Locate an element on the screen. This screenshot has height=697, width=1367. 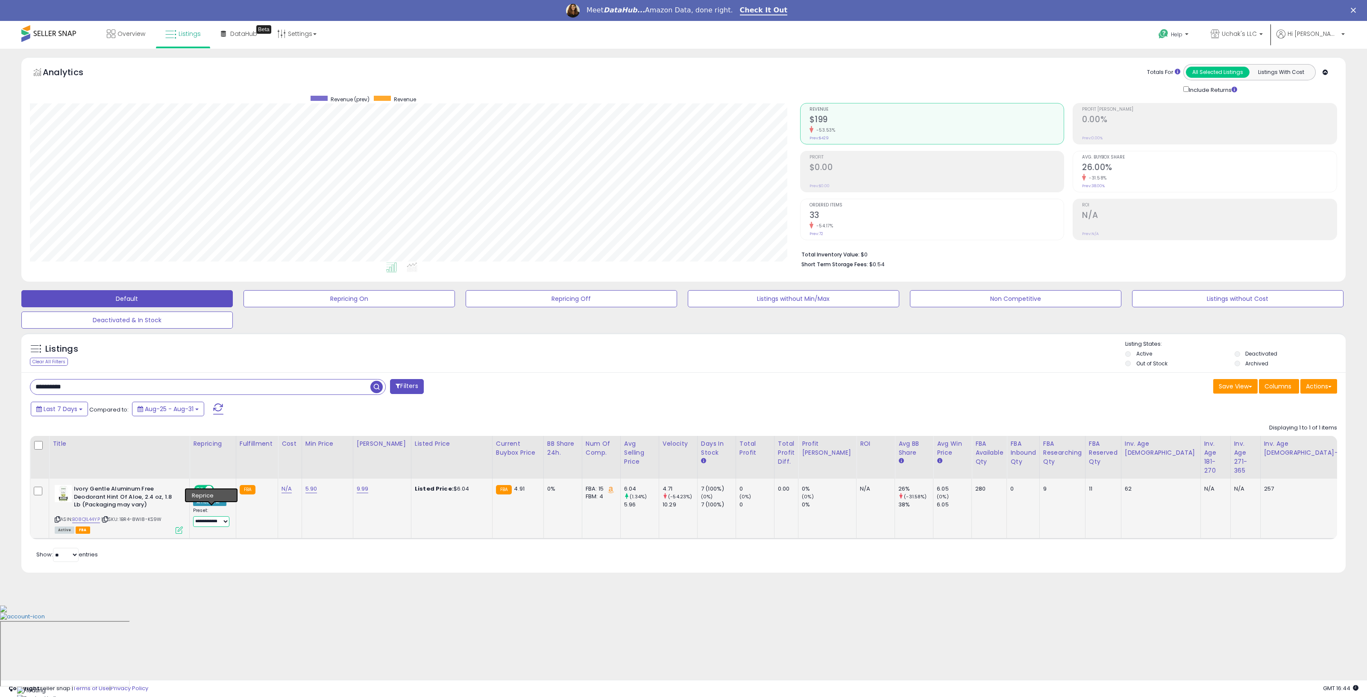
label: Archived is located at coordinates (1257, 363).